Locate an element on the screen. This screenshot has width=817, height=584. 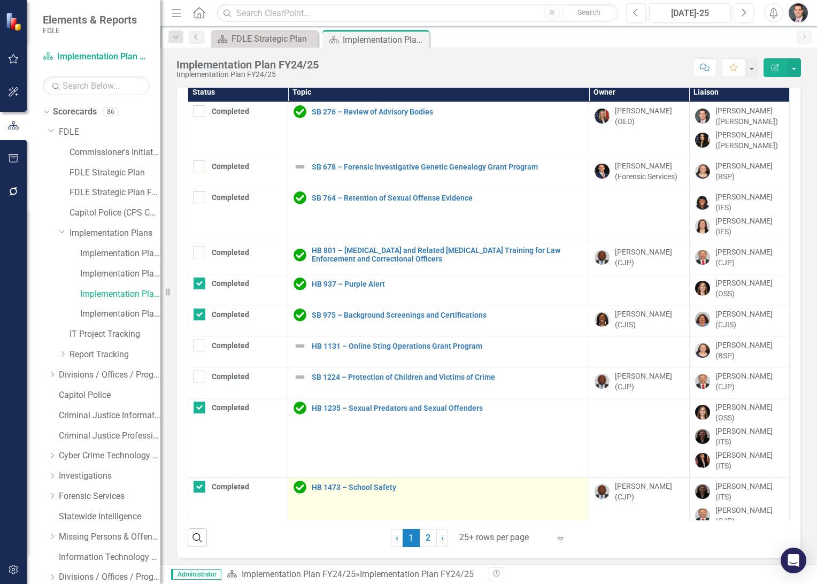
a: Report Tracking is located at coordinates (115, 354).